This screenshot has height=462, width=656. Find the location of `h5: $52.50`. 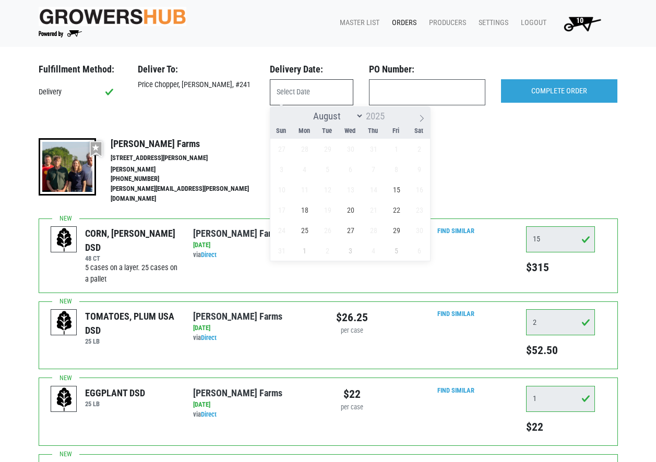

h5: $52.50 is located at coordinates (560, 351).